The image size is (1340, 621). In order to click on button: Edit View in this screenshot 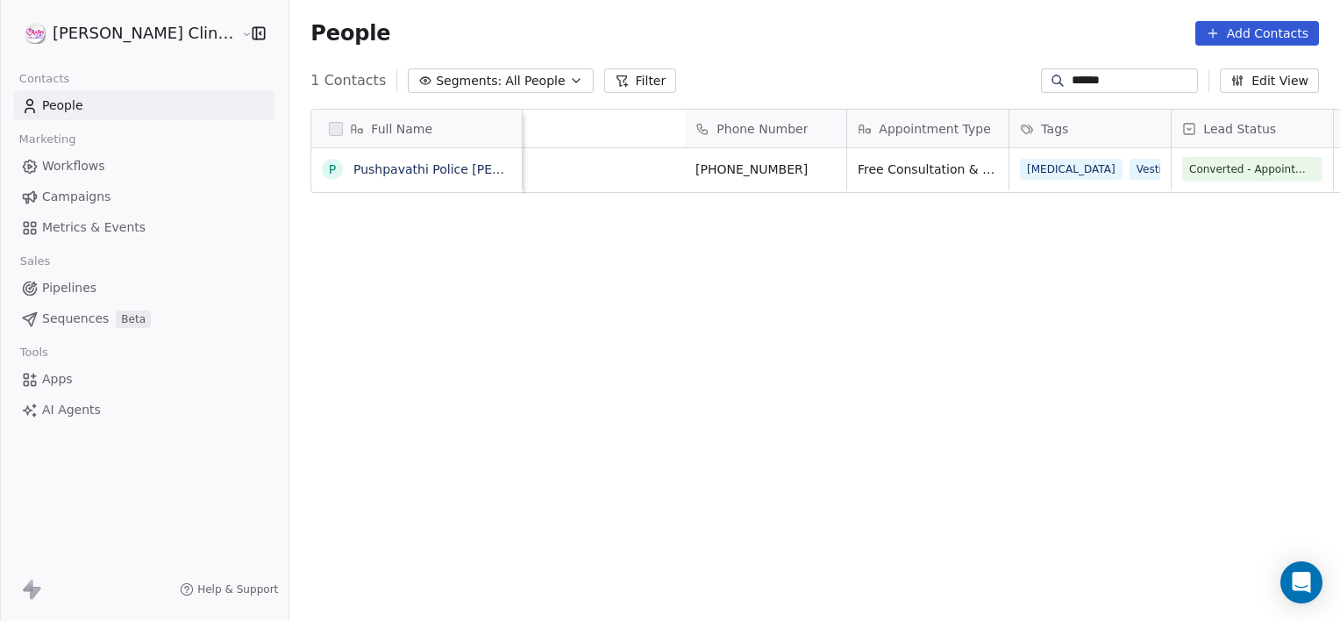, I will do `click(1269, 81)`.